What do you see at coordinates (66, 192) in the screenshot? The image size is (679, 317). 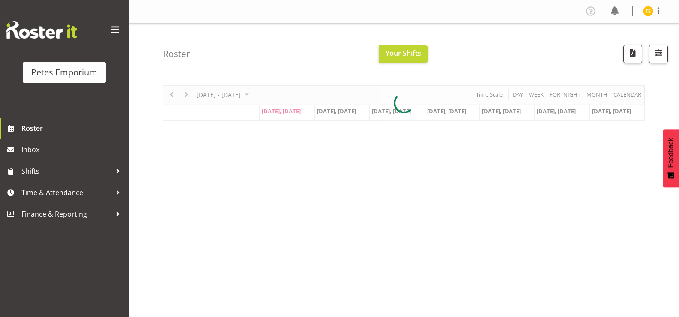 I see `span: Time & Attendance` at bounding box center [66, 192].